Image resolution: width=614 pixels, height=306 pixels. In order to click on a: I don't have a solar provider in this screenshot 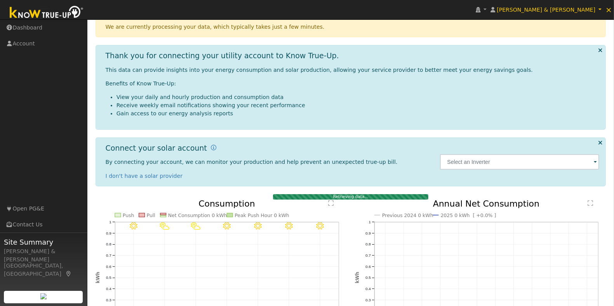, I will do `click(144, 176)`.